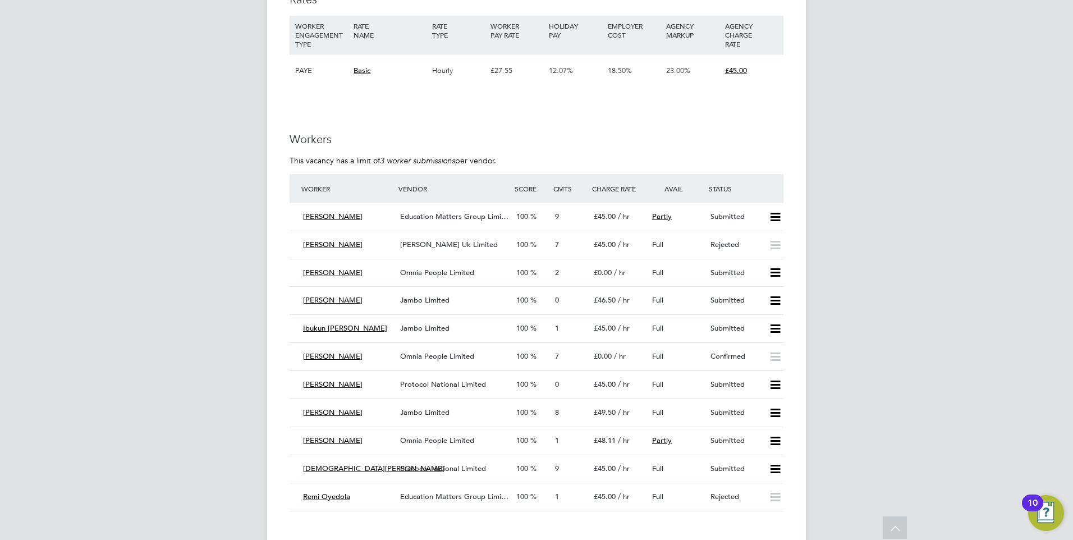 The image size is (1073, 540). I want to click on span: 18.50%, so click(619, 70).